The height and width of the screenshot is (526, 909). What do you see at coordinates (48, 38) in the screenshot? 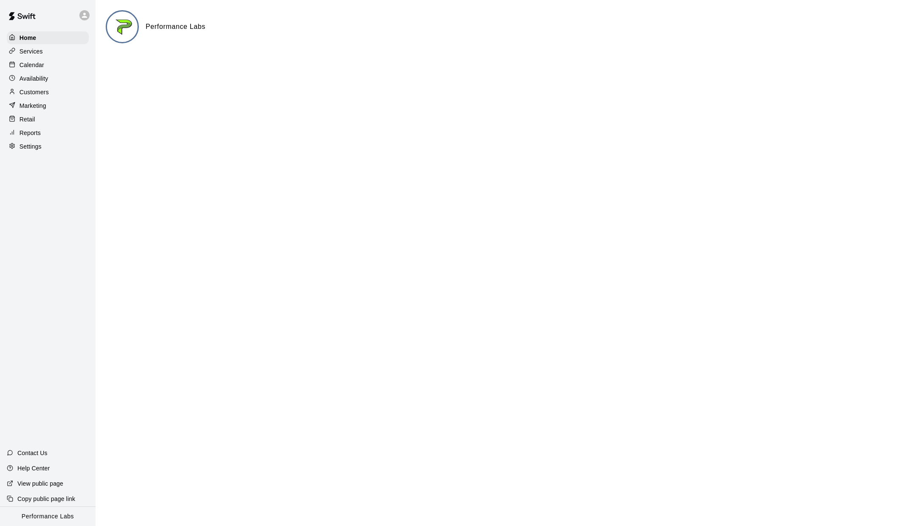
I see `a: Home` at bounding box center [48, 38].